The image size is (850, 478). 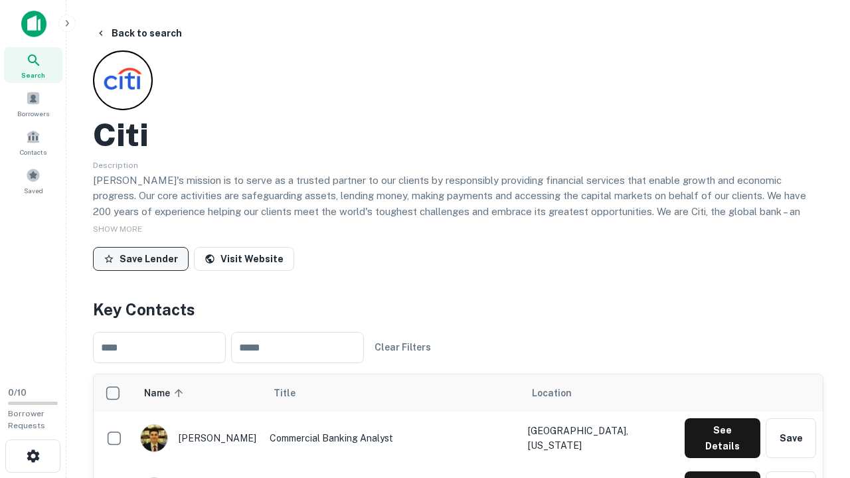 What do you see at coordinates (816, 404) in the screenshot?
I see `div: Chat Widget` at bounding box center [816, 404].